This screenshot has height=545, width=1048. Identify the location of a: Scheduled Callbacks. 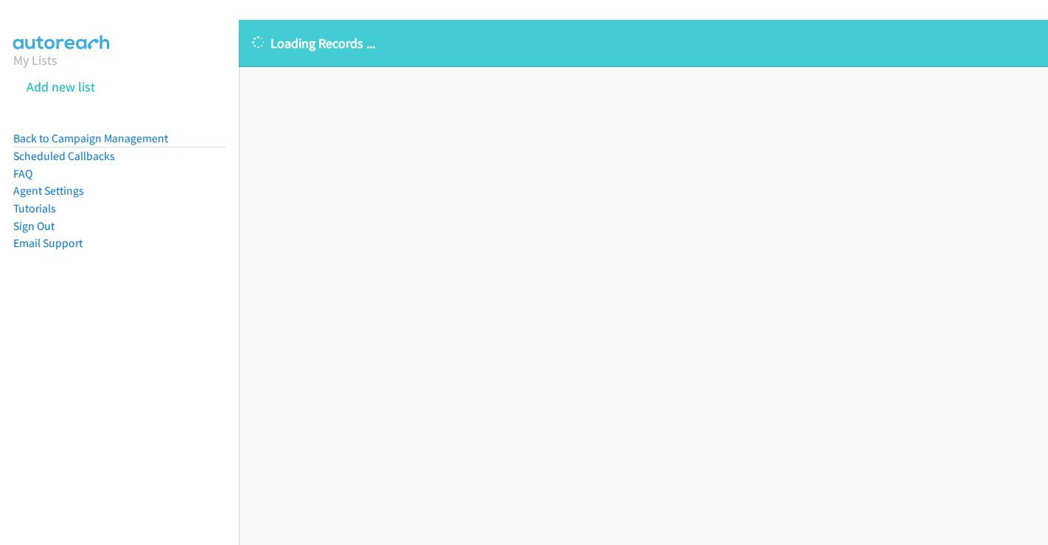
(64, 156).